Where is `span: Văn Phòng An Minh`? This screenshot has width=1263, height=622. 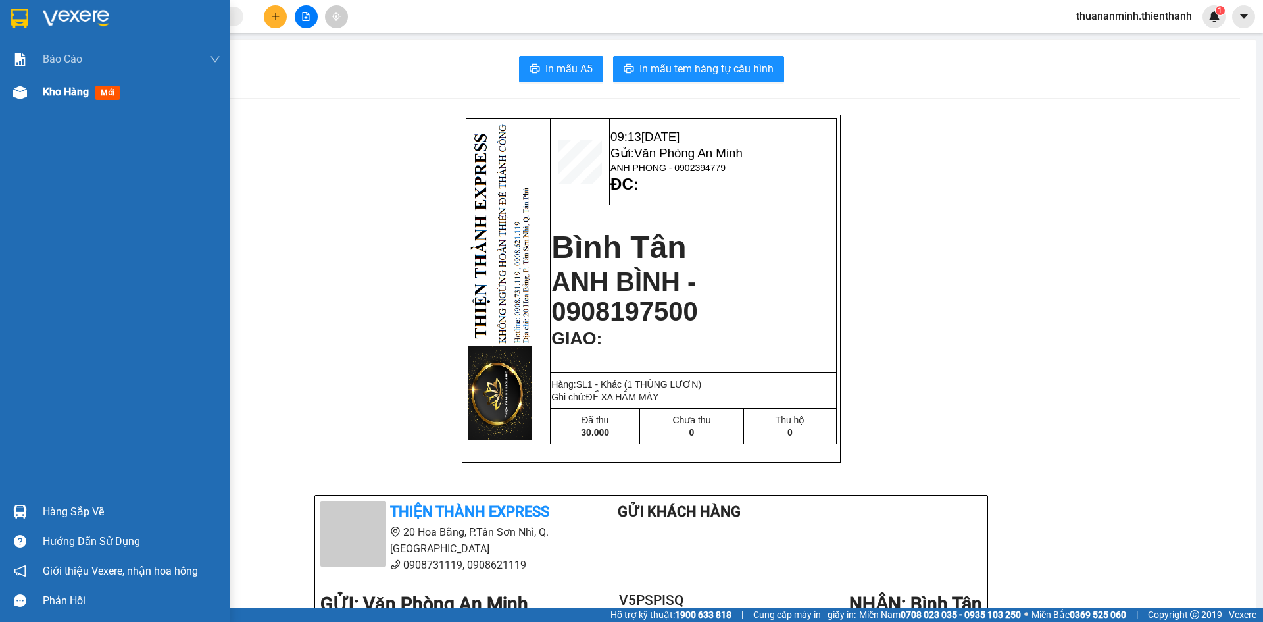 span: Văn Phòng An Minh is located at coordinates (688, 153).